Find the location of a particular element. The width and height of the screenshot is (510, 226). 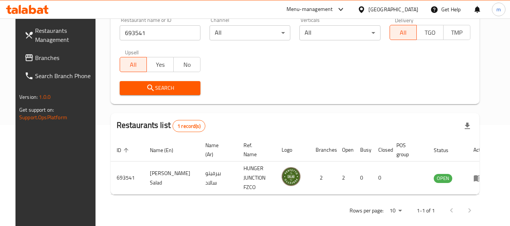

th: Logo is located at coordinates (293, 150).